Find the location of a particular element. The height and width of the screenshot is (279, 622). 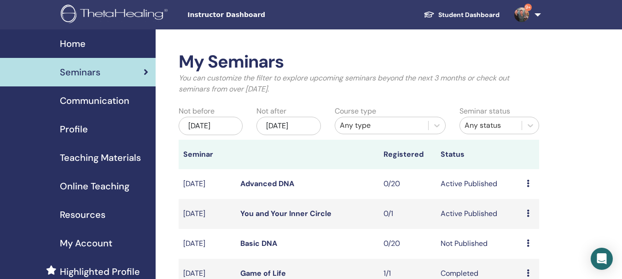

div: Any type is located at coordinates (382, 126).